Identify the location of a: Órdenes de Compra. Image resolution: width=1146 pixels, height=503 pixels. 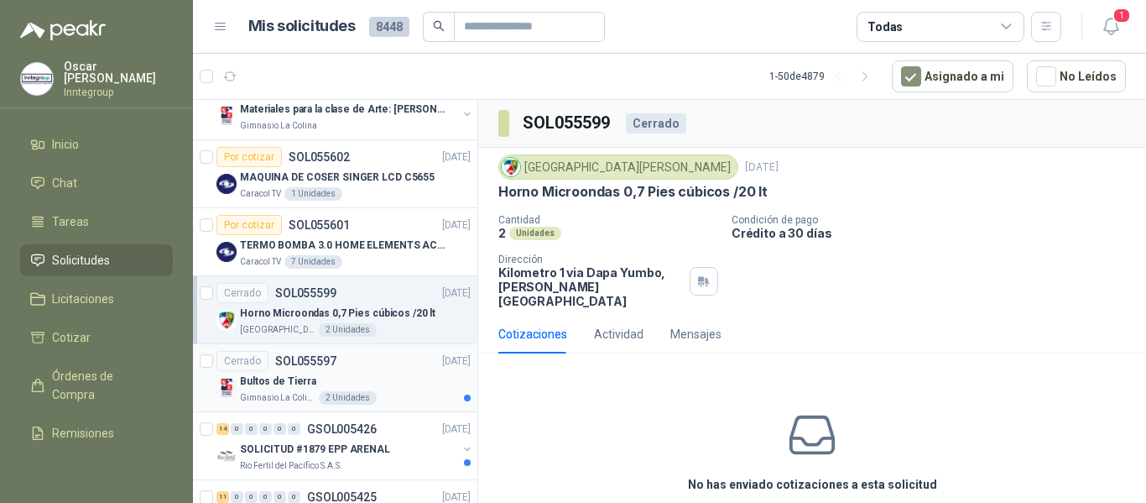
(97, 385).